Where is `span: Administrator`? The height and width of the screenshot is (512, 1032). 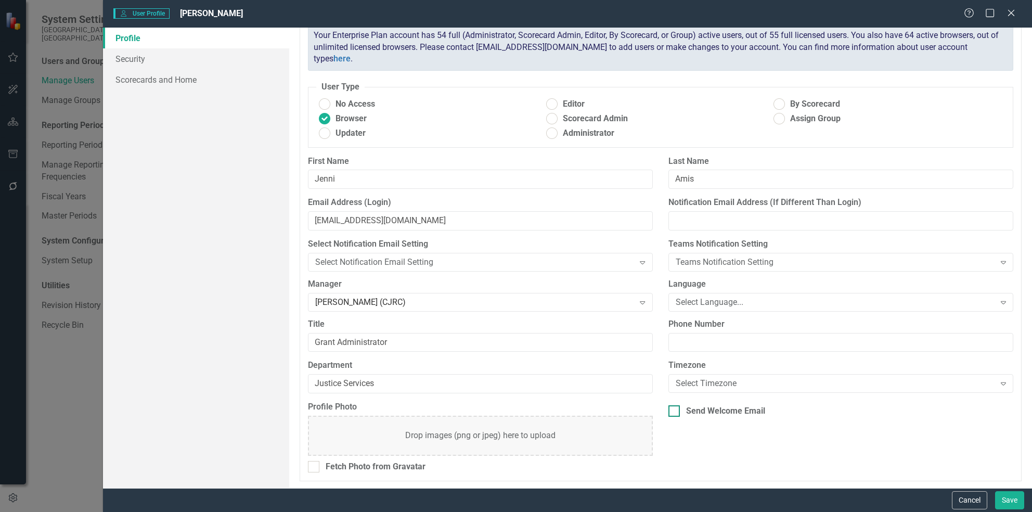 span: Administrator is located at coordinates (588, 133).